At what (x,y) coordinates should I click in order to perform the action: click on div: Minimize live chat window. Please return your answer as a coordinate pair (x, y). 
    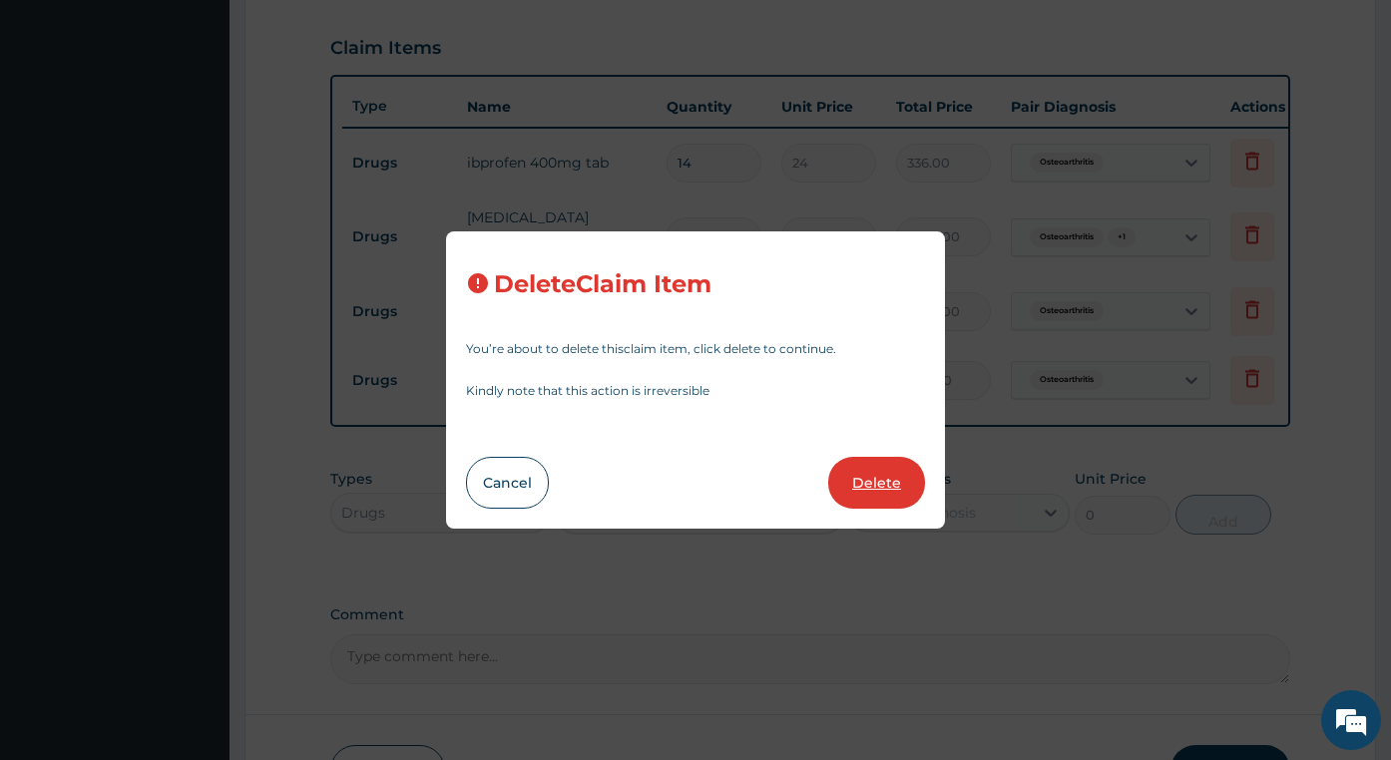
    Looking at the image, I should click on (351, 34).